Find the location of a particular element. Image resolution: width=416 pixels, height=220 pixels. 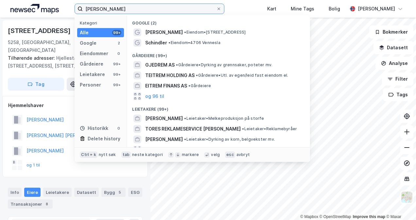

span: Leietaker • Dyrking av korn, belgvekster mv. is located at coordinates (230, 140).